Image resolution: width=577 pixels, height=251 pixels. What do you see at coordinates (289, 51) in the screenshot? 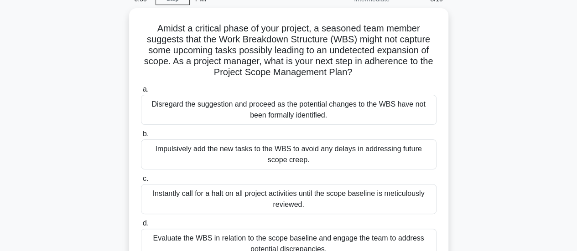
I see `h5: Amidst a critical phase of your project, a seasoned team member suggests that the Work Breakdown ...` at bounding box center [289, 51].